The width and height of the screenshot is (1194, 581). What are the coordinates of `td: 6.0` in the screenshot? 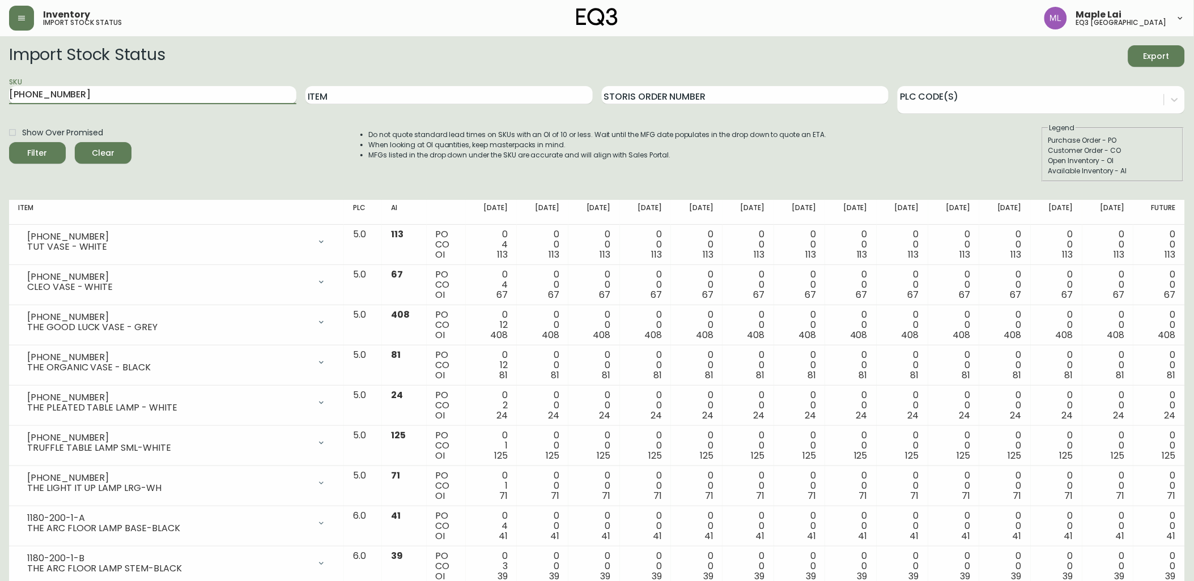 It's located at (363, 526).